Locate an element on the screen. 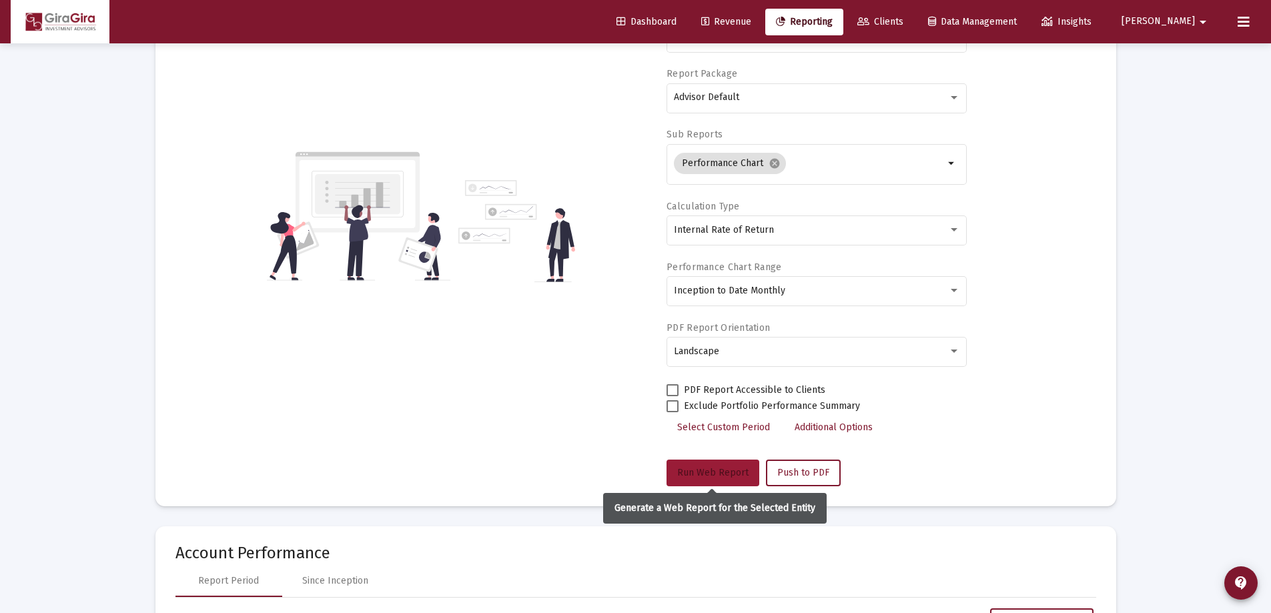 The height and width of the screenshot is (613, 1271). img: reporting-alt is located at coordinates (517, 231).